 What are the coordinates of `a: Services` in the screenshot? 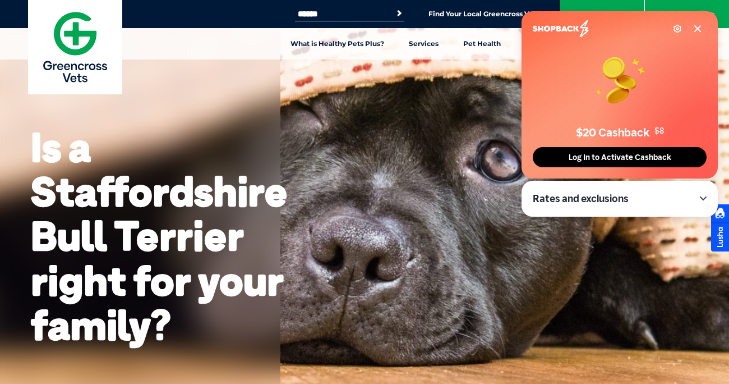 It's located at (424, 44).